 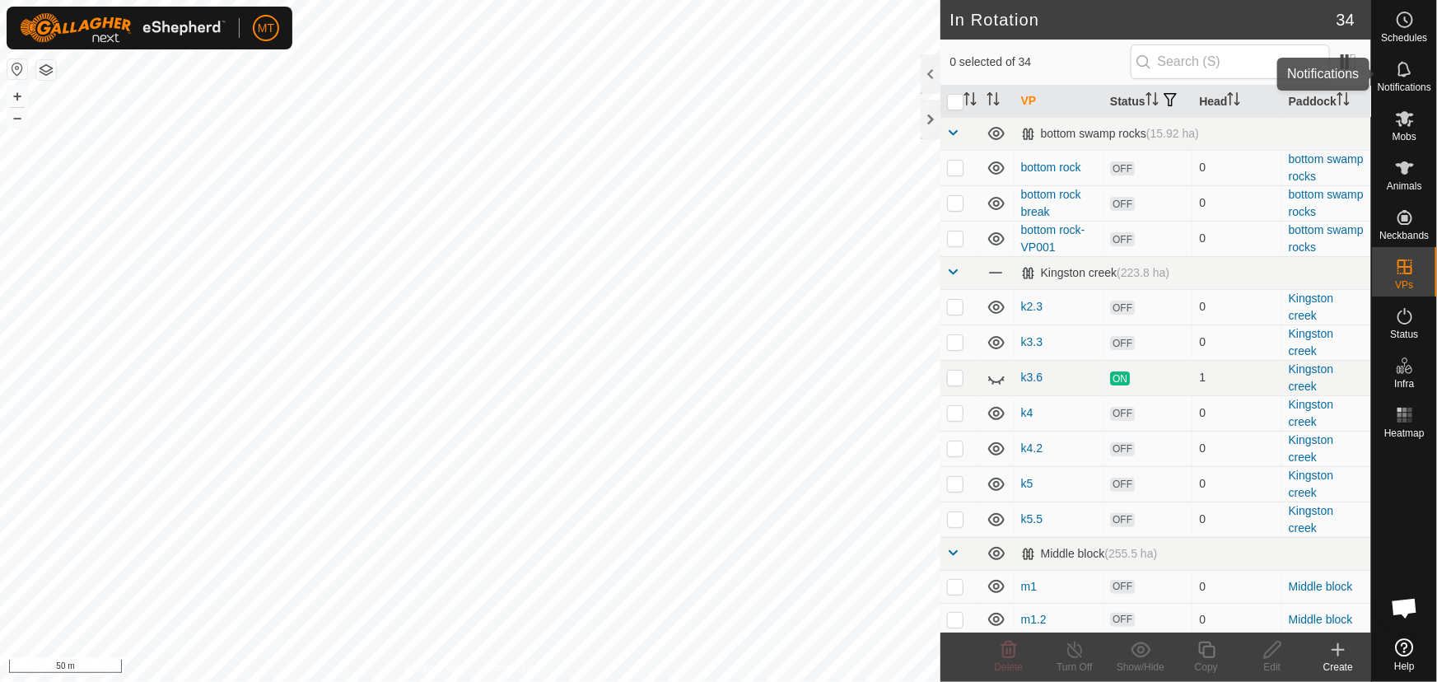 I want to click on img: Gallagher Logo, so click(x=123, y=28).